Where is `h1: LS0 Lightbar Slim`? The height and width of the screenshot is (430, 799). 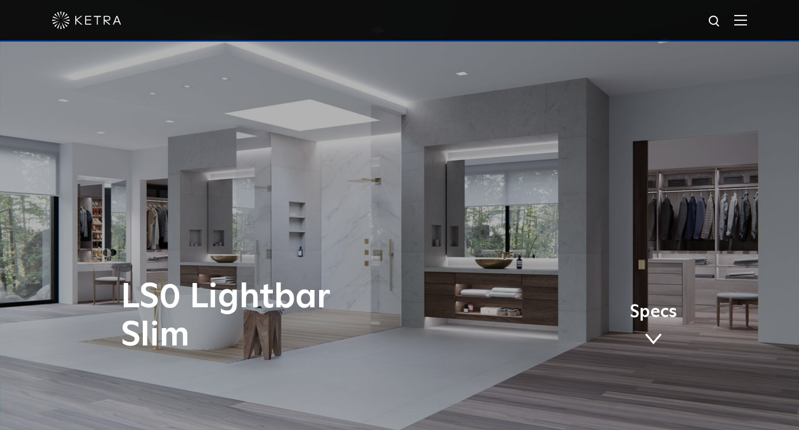 h1: LS0 Lightbar Slim is located at coordinates (284, 316).